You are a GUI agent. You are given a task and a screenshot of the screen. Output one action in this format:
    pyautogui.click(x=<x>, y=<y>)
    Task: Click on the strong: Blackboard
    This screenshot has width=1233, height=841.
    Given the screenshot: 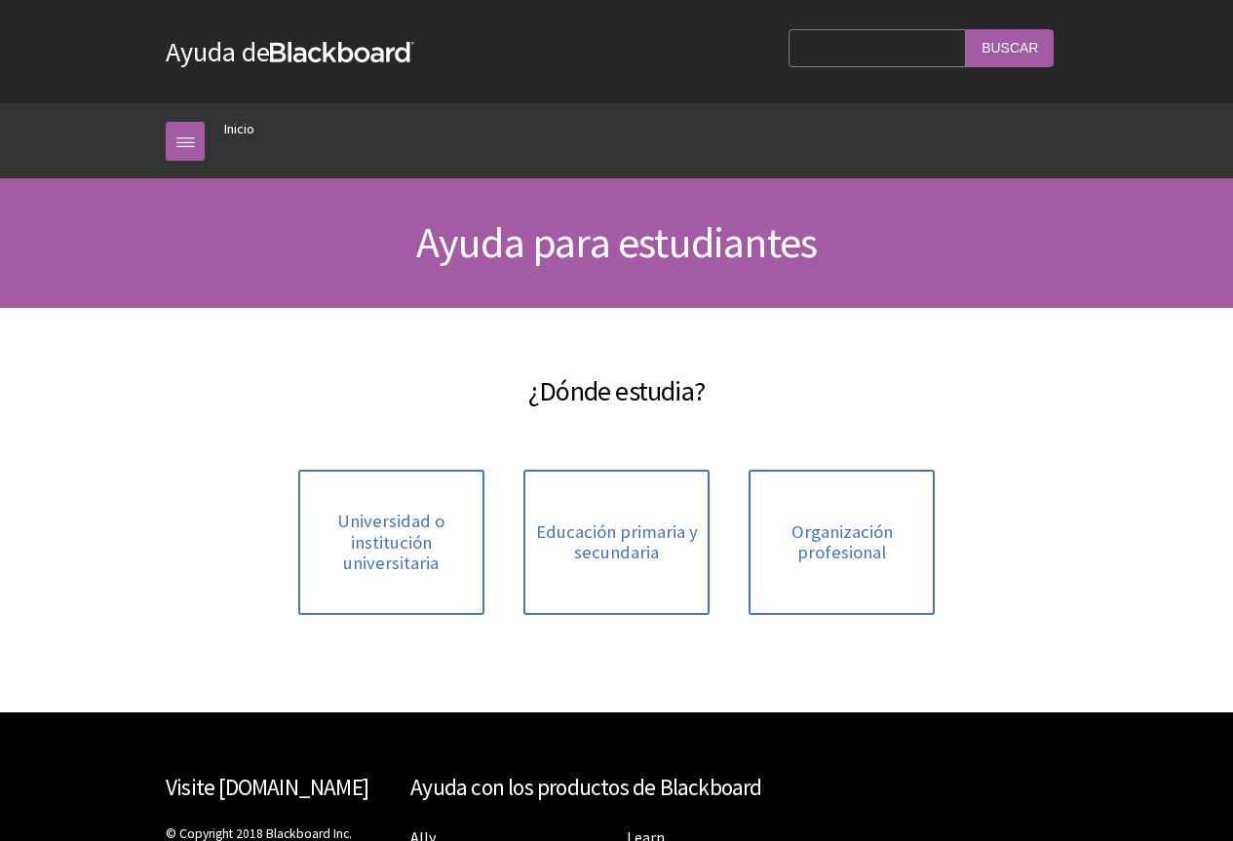 What is the action you would take?
    pyautogui.click(x=342, y=52)
    